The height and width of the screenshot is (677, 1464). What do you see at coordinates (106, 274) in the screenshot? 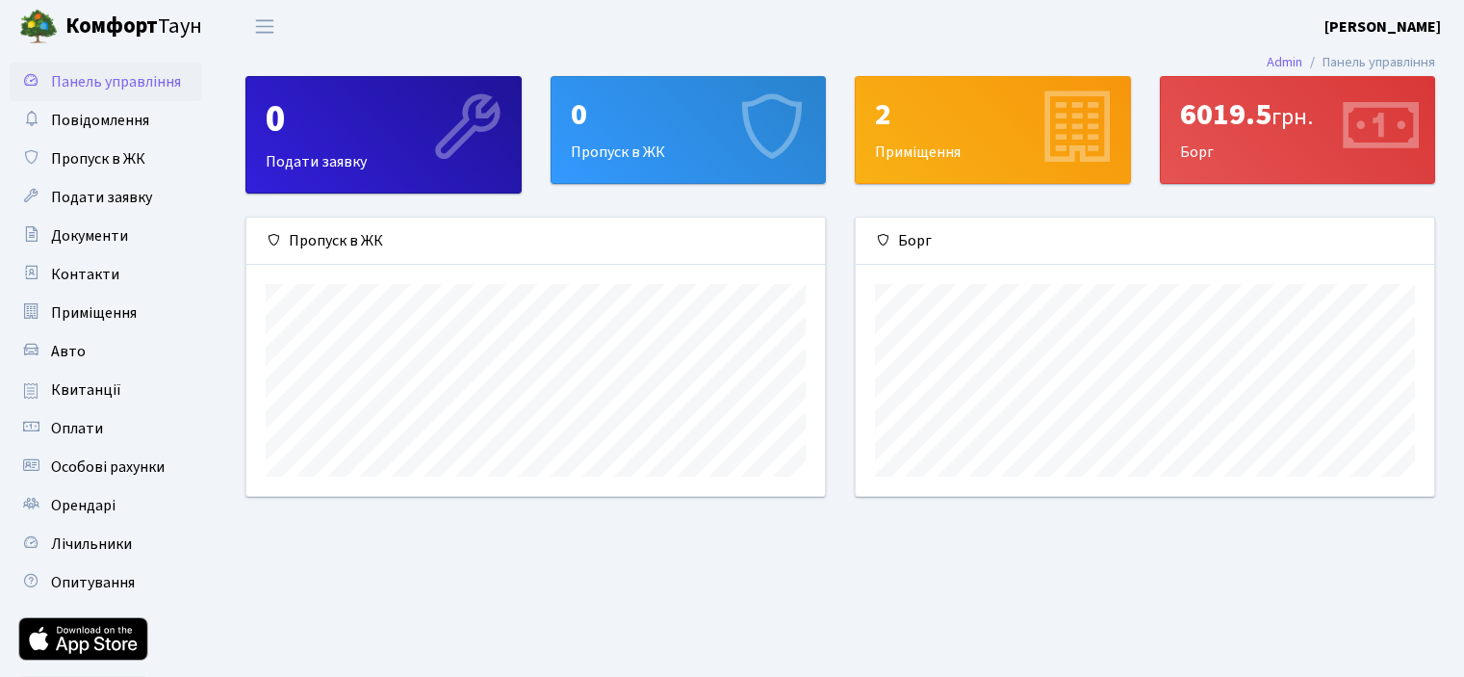
I see `a: Контакти` at bounding box center [106, 274].